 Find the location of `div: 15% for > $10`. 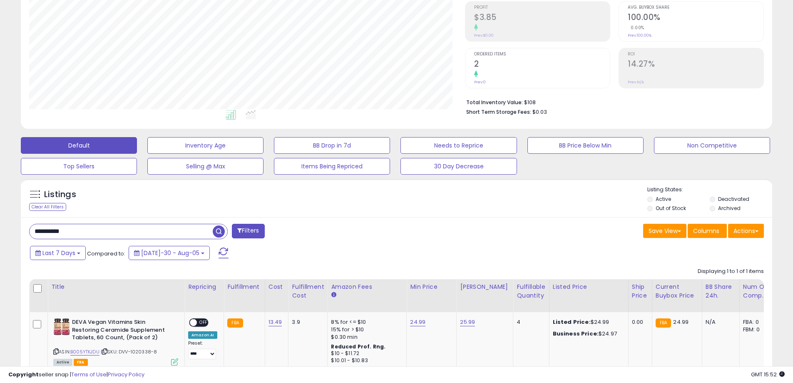

div: 15% for > $10 is located at coordinates (365, 329).